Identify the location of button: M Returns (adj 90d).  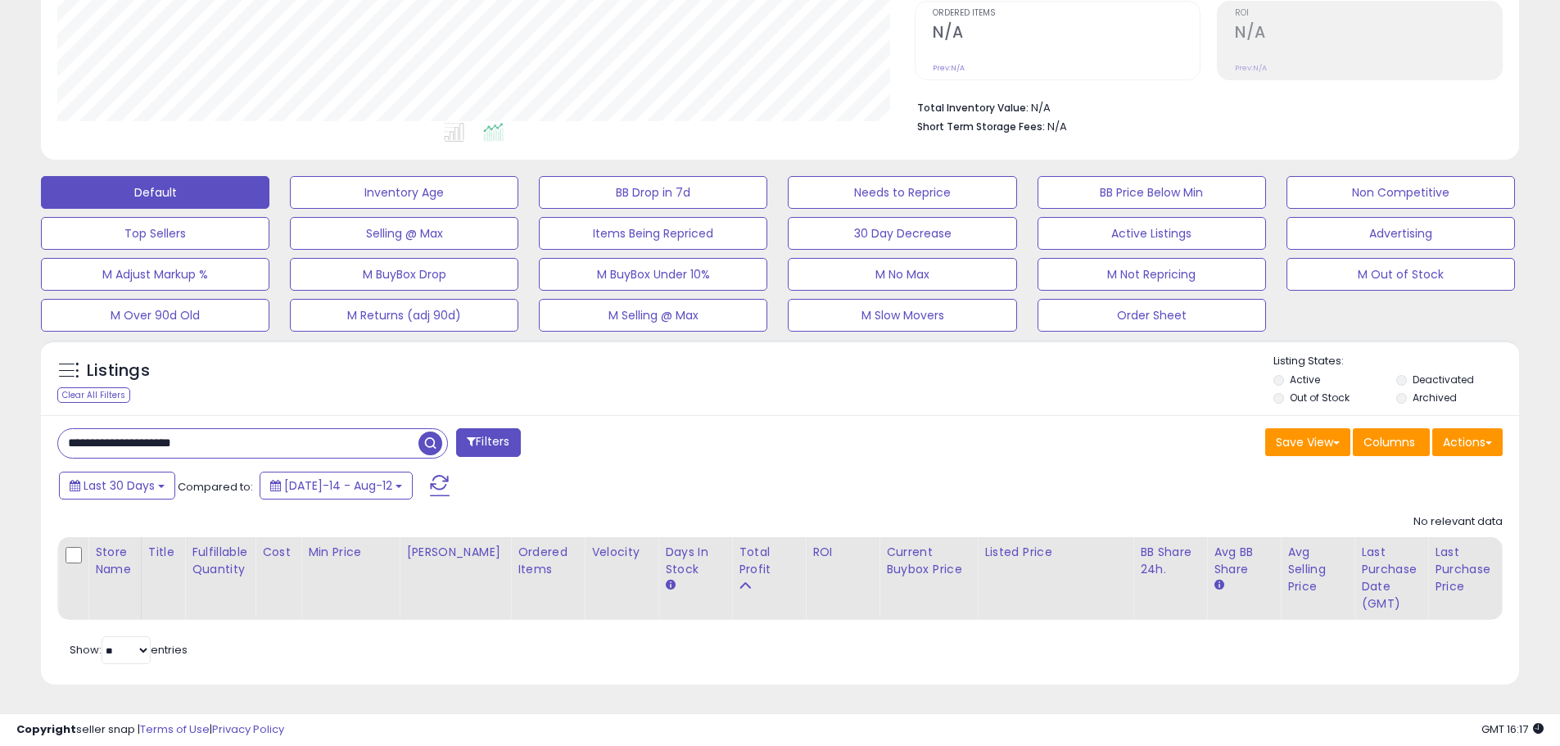
(404, 315).